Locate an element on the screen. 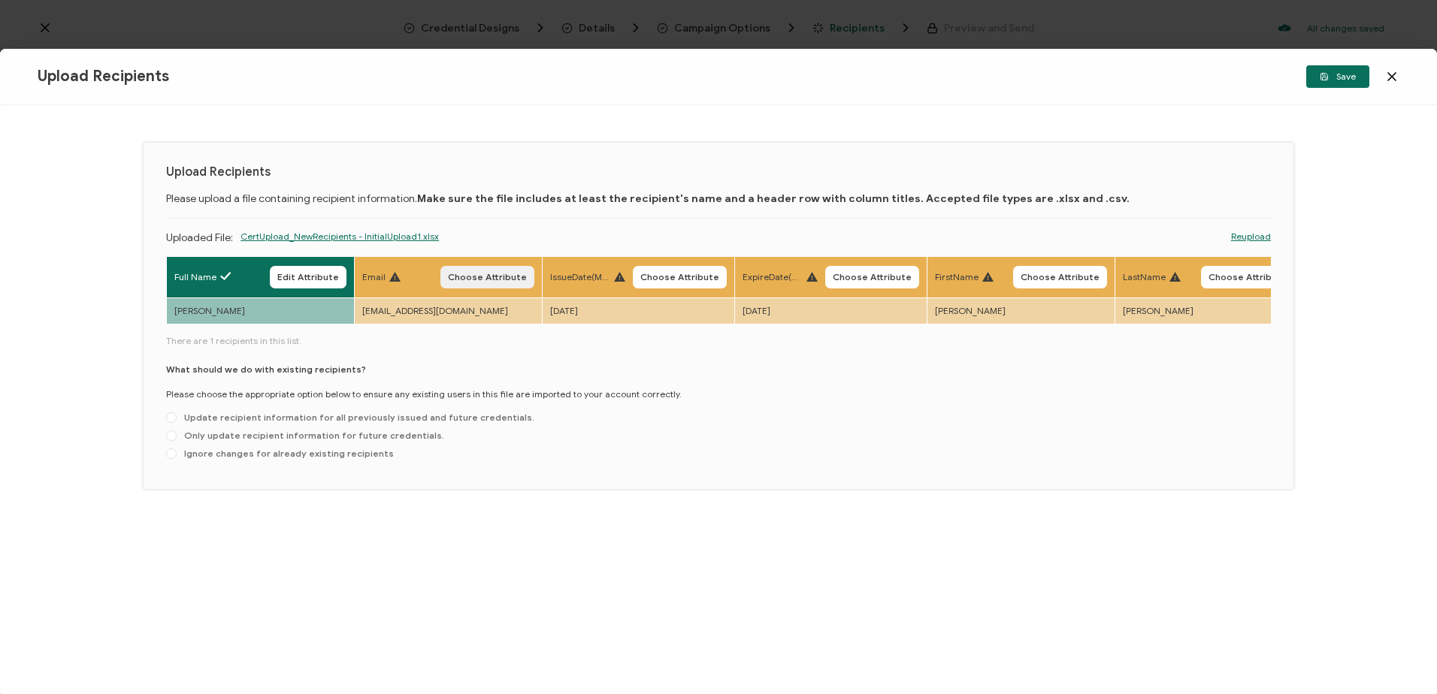 The image size is (1437, 694). span: CertUpload_NewRecipients - InitialUpload1.xlsx is located at coordinates (340, 249).